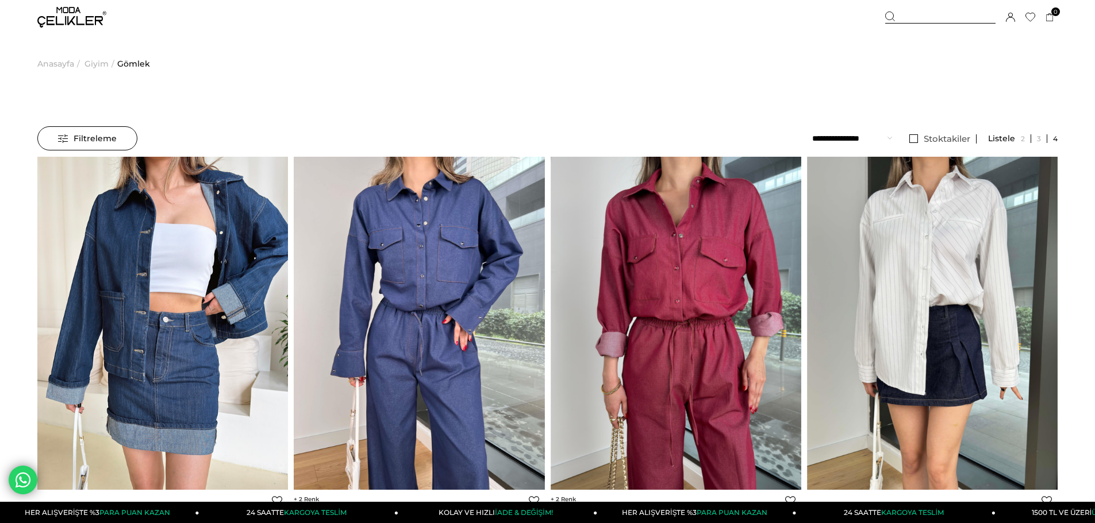 This screenshot has width=1095, height=523. I want to click on span: Stoktakiler, so click(946, 138).